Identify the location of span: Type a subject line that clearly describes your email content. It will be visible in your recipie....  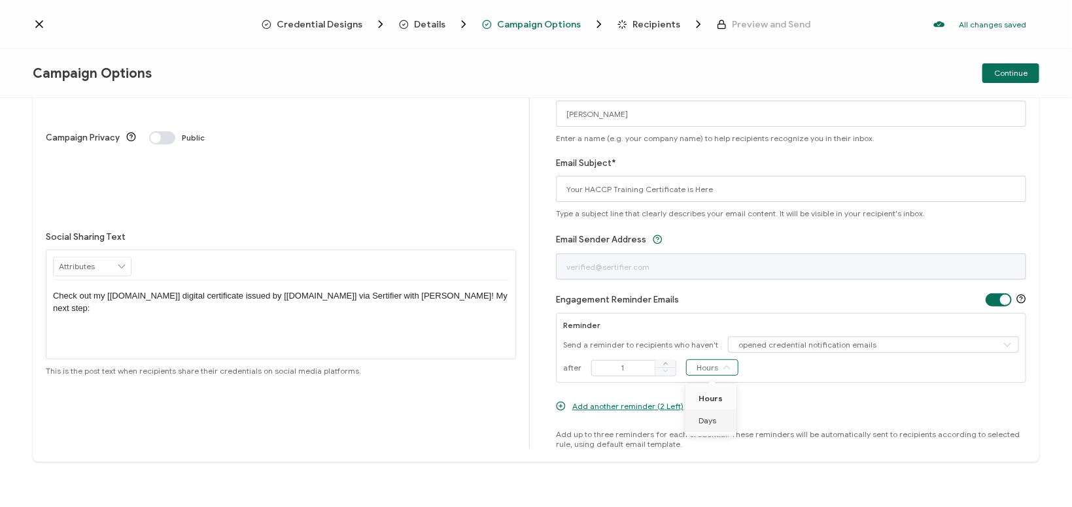
(740, 213).